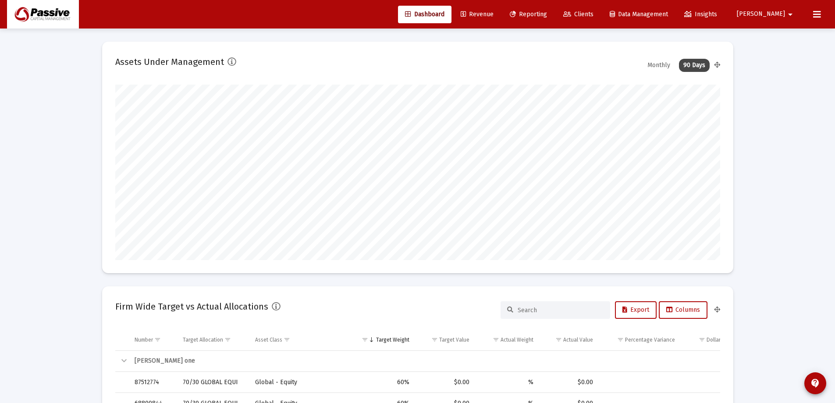  Describe the element at coordinates (434, 339) in the screenshot. I see `span: Show filter options for column 'Target Value'` at that location.